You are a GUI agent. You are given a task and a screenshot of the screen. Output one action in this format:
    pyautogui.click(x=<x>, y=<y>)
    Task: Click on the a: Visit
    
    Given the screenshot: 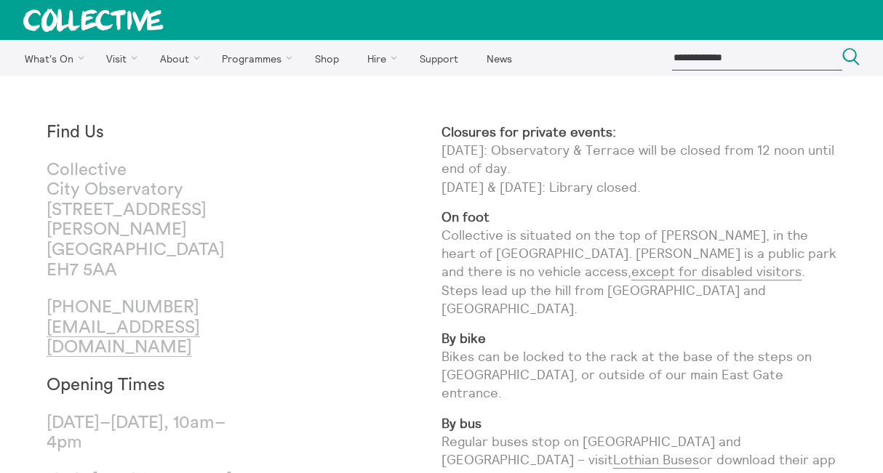 What is the action you would take?
    pyautogui.click(x=119, y=58)
    